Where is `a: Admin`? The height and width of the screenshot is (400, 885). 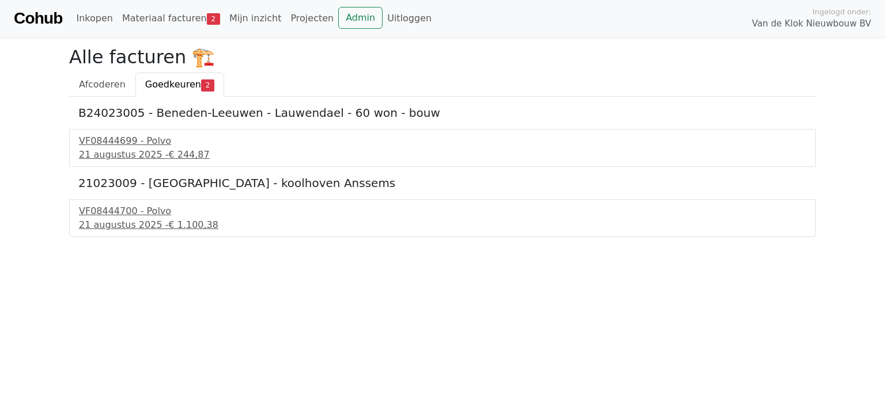
a: Admin is located at coordinates (360, 18).